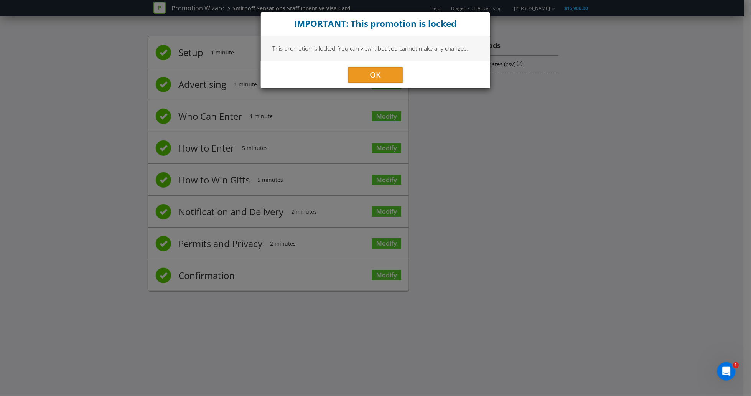 Image resolution: width=751 pixels, height=396 pixels. What do you see at coordinates (376, 24) in the screenshot?
I see `div: Close` at bounding box center [376, 24].